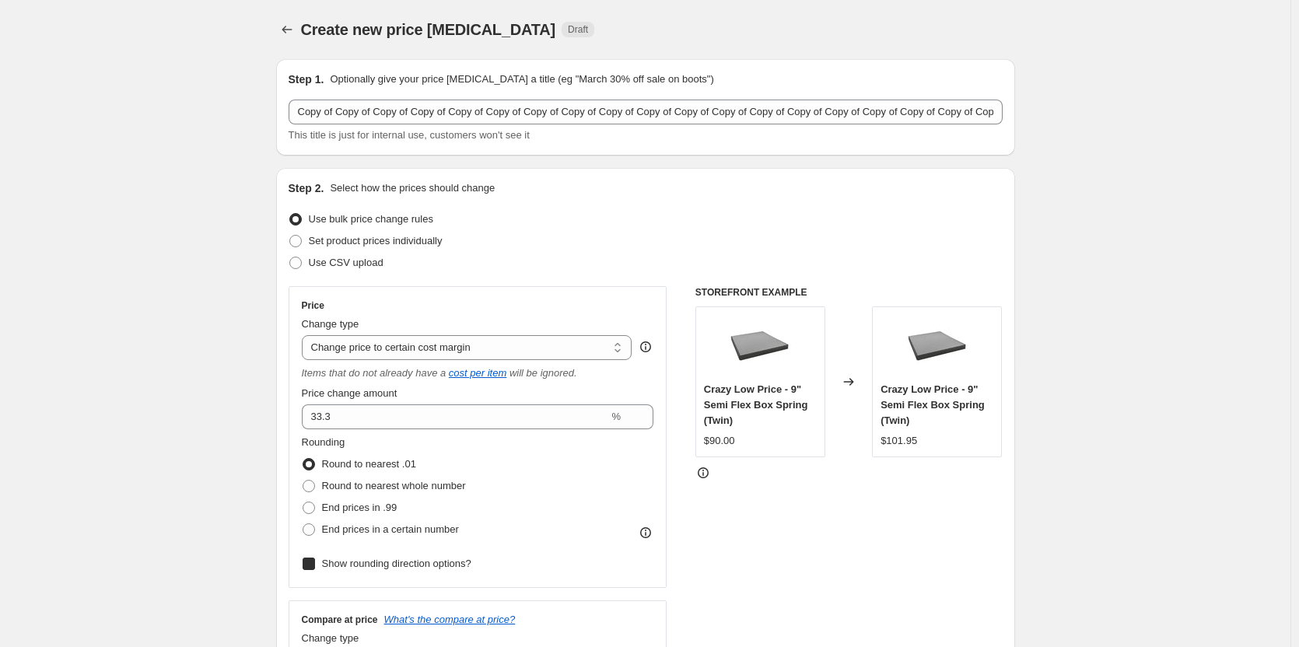 Image resolution: width=1299 pixels, height=647 pixels. I want to click on span: This title is just for internal use, customers won't see it, so click(409, 135).